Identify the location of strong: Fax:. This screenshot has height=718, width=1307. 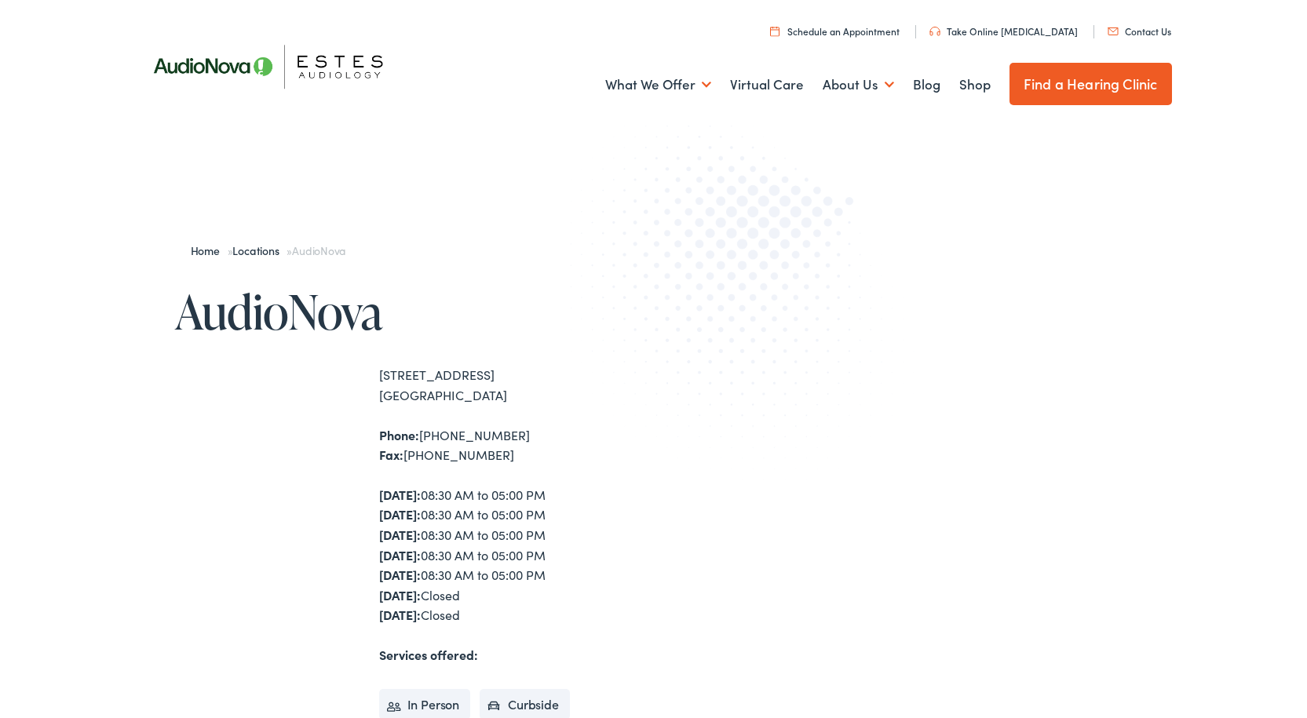
(391, 455).